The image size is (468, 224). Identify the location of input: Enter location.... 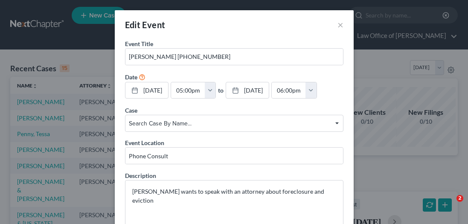
(234, 156).